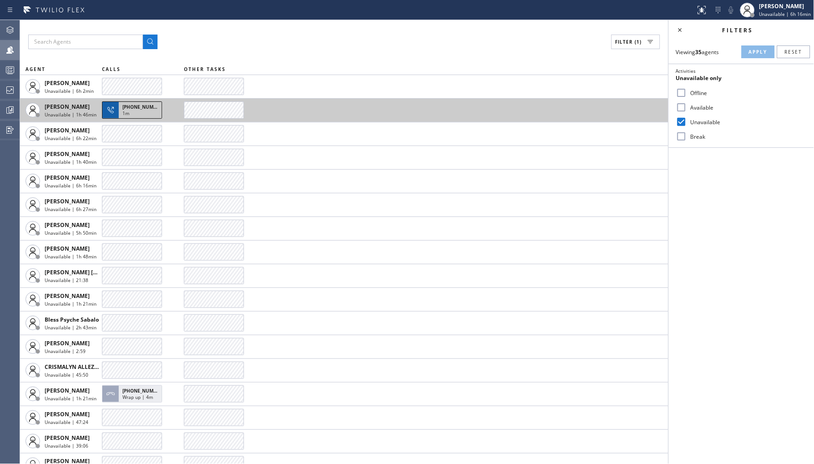 The image size is (814, 464). Describe the element at coordinates (137, 397) in the screenshot. I see `span: Wrap up | 4m` at that location.